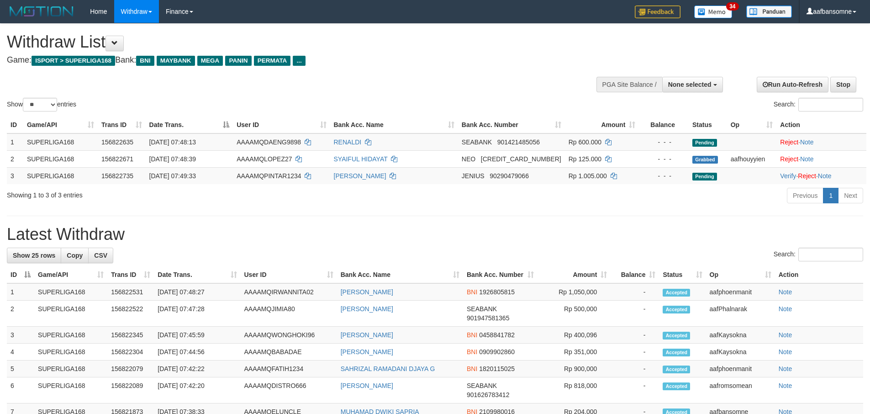 Image resolution: width=870 pixels, height=414 pixels. Describe the element at coordinates (117, 176) in the screenshot. I see `span: 156822735` at that location.